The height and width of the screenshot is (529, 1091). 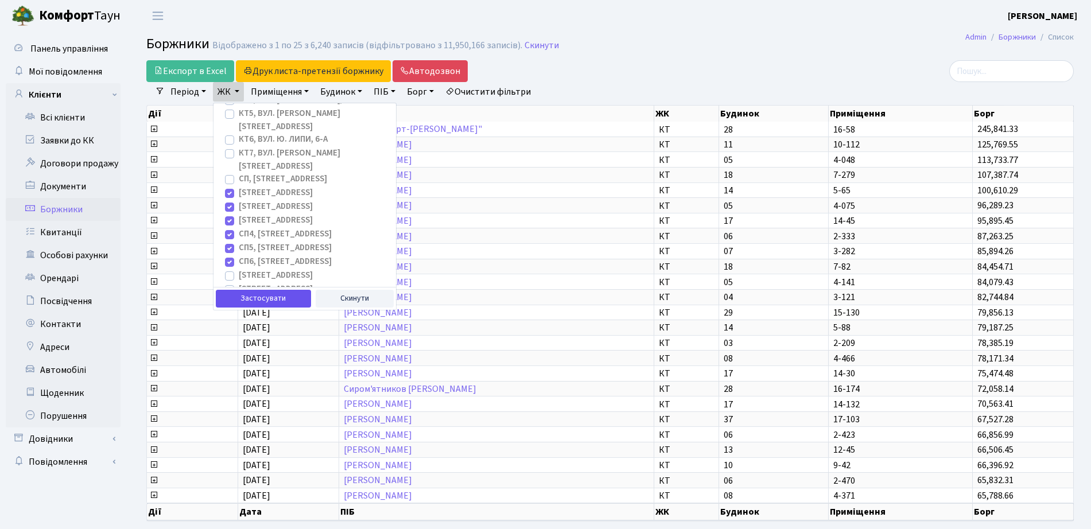 I want to click on span: Панель управління, so click(x=69, y=49).